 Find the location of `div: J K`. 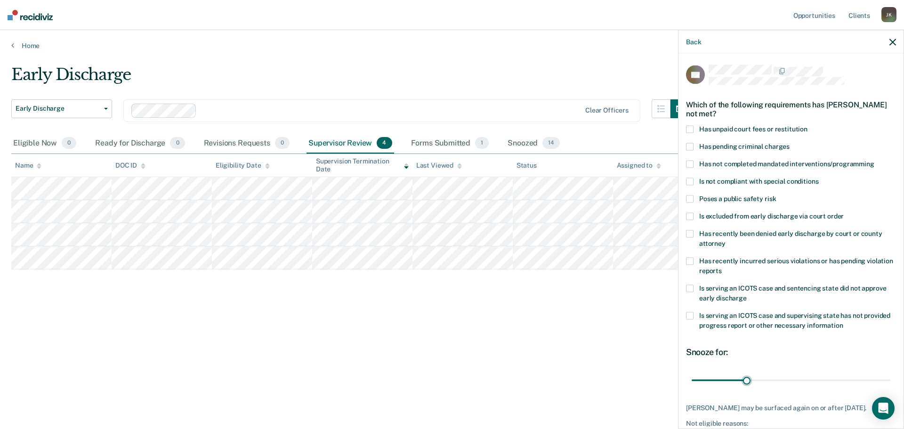

div: J K is located at coordinates (889, 15).